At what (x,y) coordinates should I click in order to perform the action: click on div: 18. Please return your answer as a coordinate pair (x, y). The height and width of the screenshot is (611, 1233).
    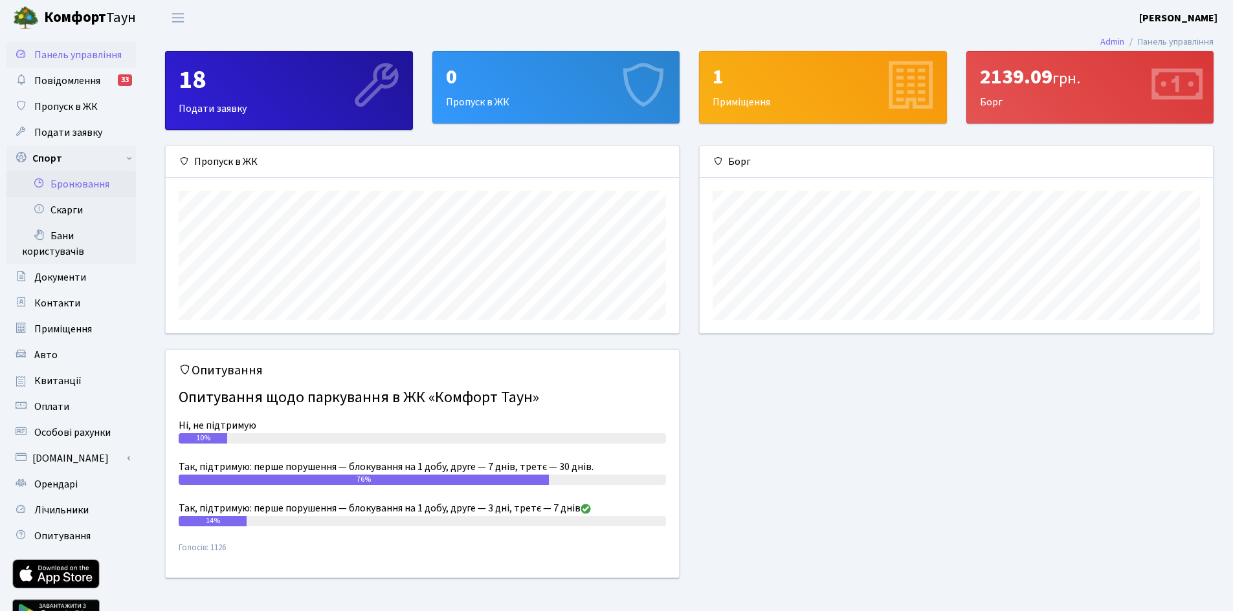
    Looking at the image, I should click on (289, 80).